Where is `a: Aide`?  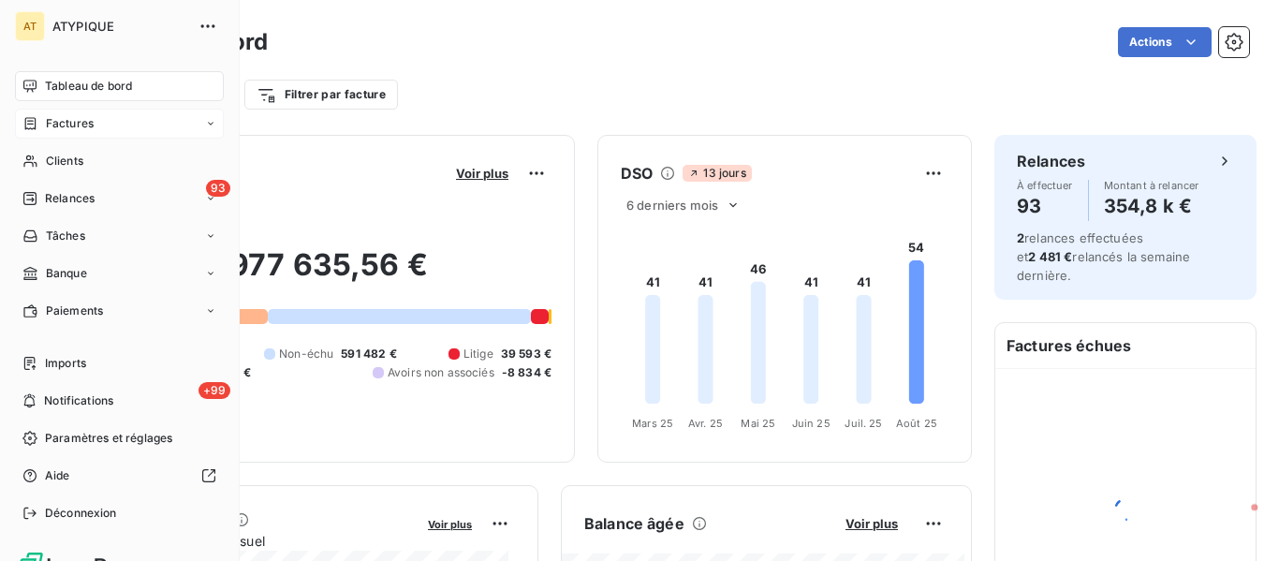 a: Aide is located at coordinates (119, 476).